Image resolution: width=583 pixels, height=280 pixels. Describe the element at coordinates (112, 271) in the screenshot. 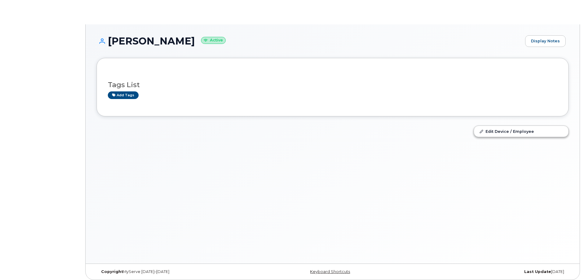

I see `strong: Copyright` at that location.